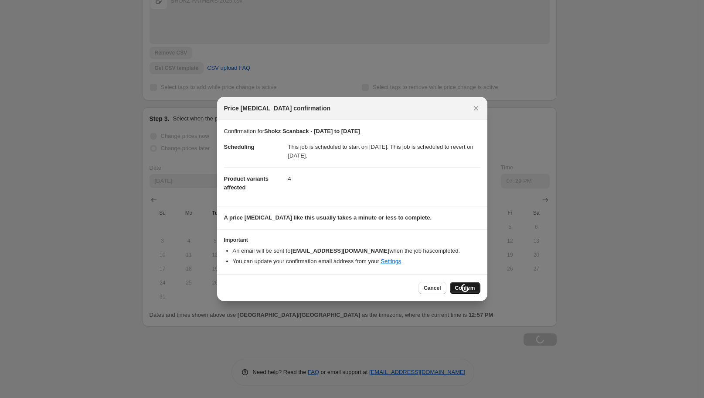  I want to click on p: Confirmation for, so click(352, 131).